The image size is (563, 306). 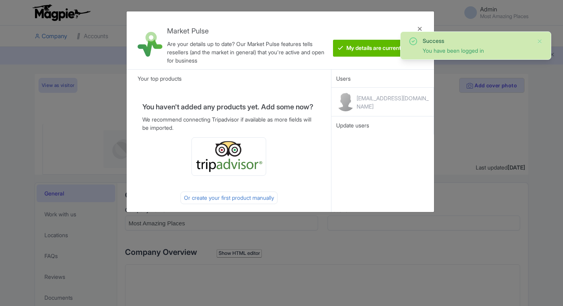 What do you see at coordinates (383, 125) in the screenshot?
I see `div: Update users` at bounding box center [383, 125].